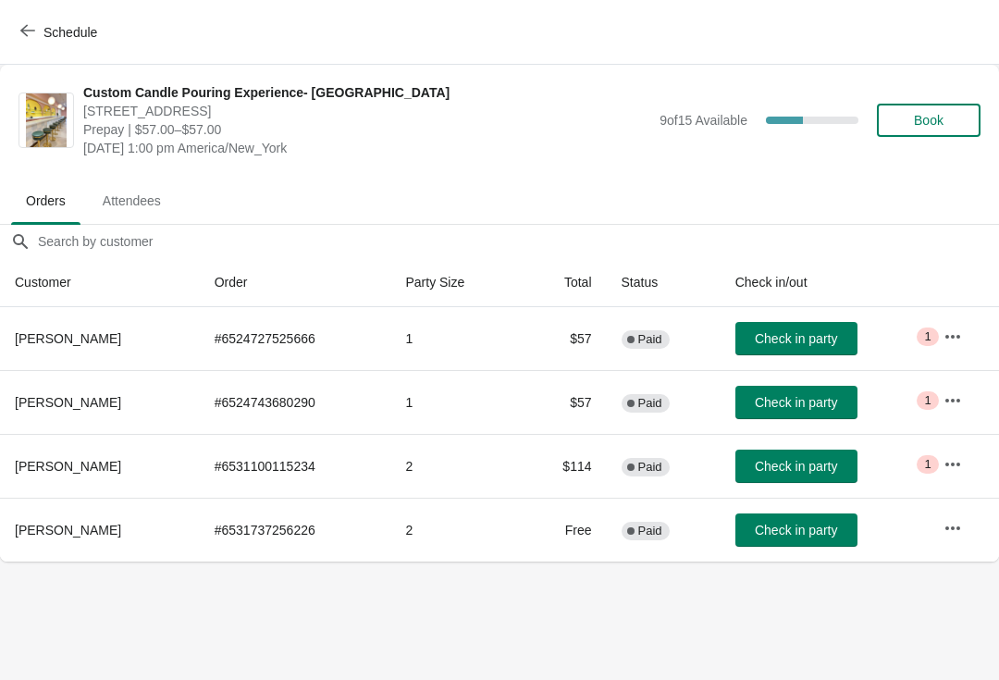  I want to click on img: Custom Candle Pouring Experience- Delray Beach, so click(46, 120).